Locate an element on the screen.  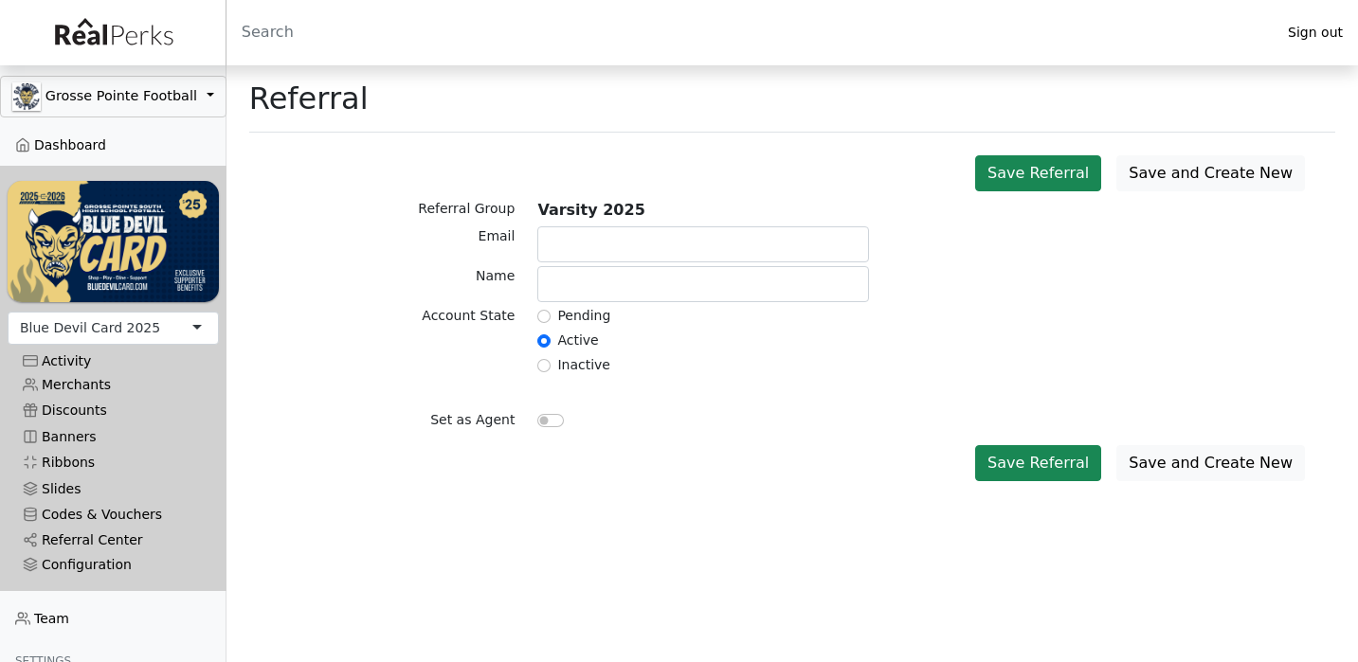
div: Blue Devil Card 2025 is located at coordinates (90, 328).